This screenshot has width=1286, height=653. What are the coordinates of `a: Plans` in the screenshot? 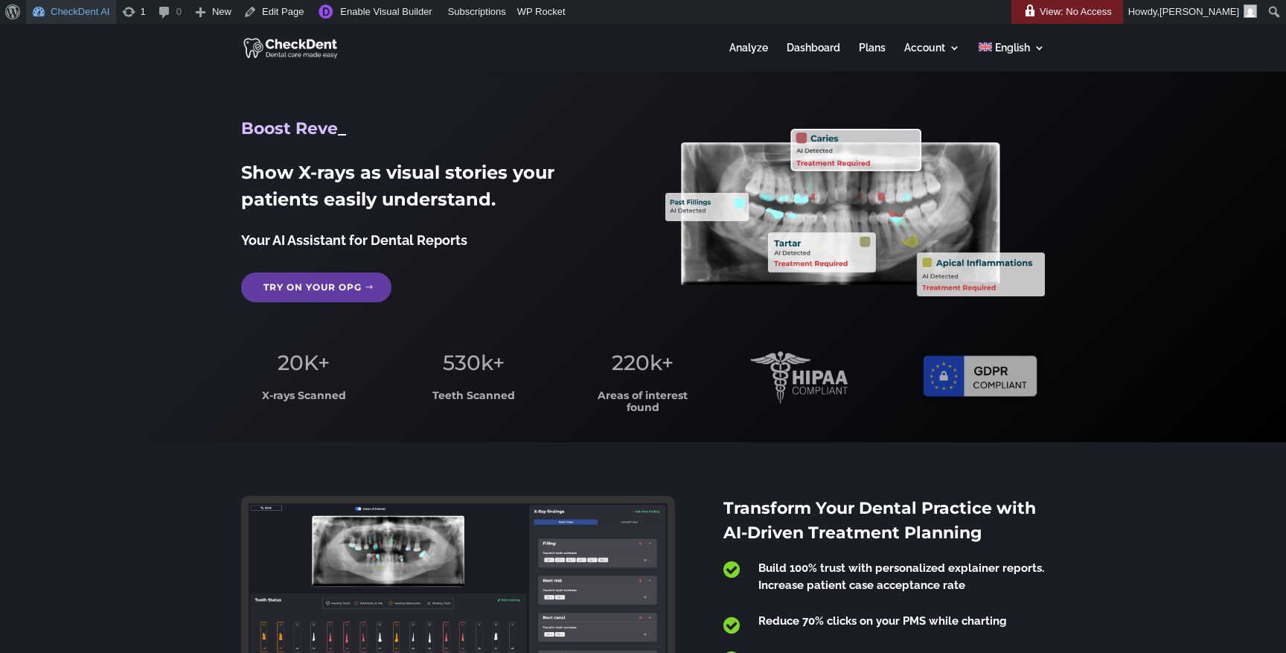 It's located at (873, 57).